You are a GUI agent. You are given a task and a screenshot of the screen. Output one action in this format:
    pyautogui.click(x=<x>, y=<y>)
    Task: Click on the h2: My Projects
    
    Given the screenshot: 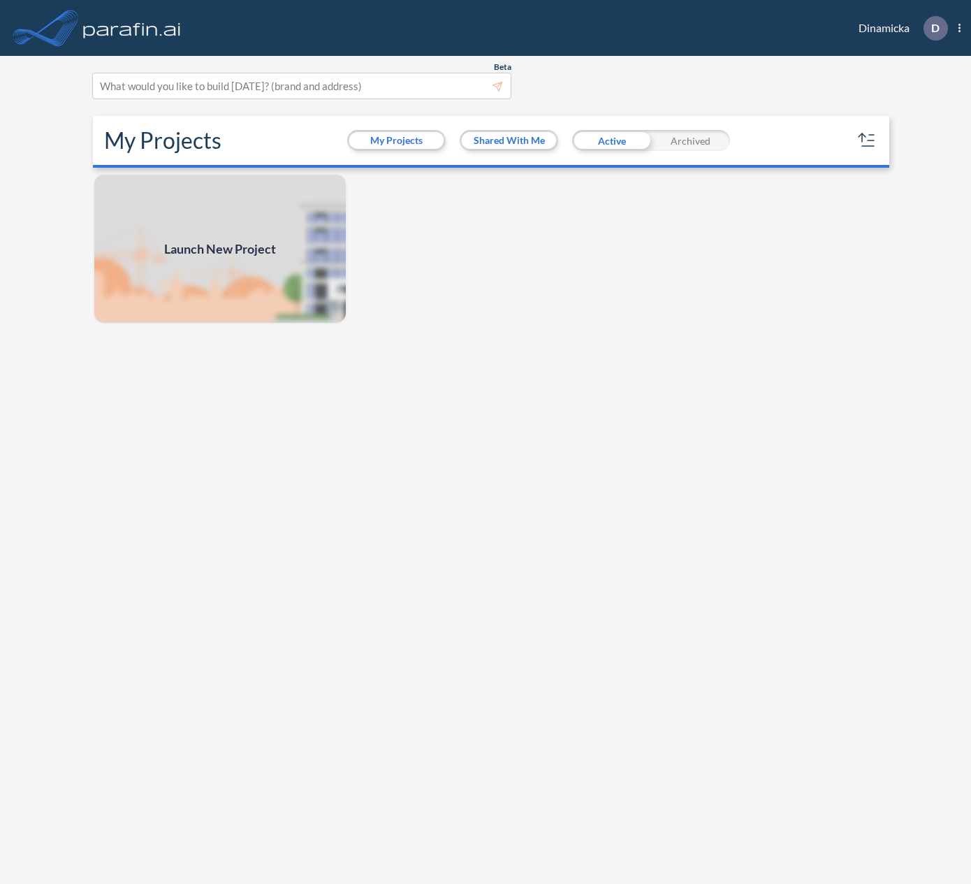 What is the action you would take?
    pyautogui.click(x=163, y=140)
    